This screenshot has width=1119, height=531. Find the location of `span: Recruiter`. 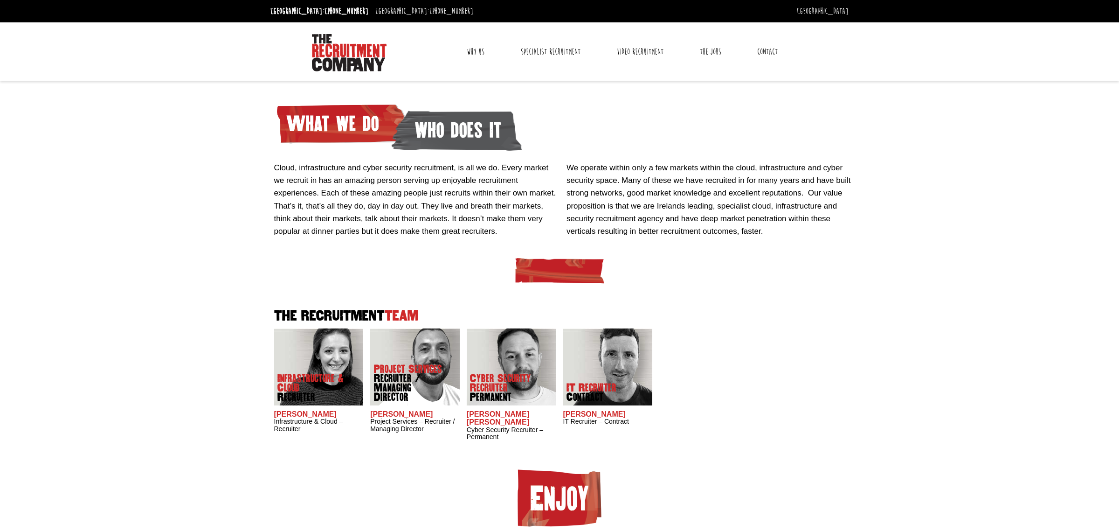

span: Recruiter is located at coordinates (315, 397).